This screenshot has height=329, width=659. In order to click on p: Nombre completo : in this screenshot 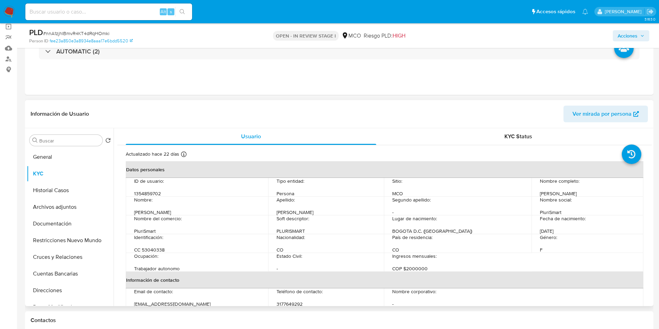, I will do `click(542, 186)`.